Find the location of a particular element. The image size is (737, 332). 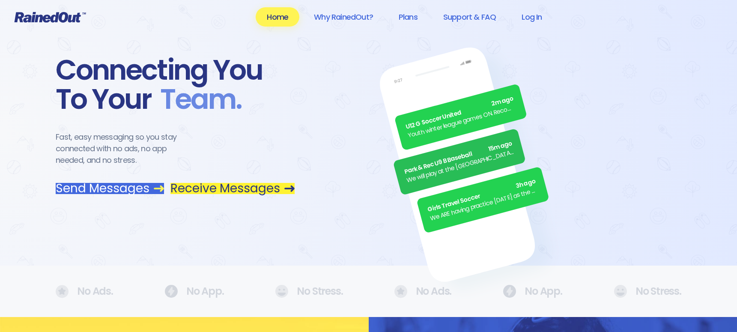

div: Girls Travel Soccer is located at coordinates (482, 196).